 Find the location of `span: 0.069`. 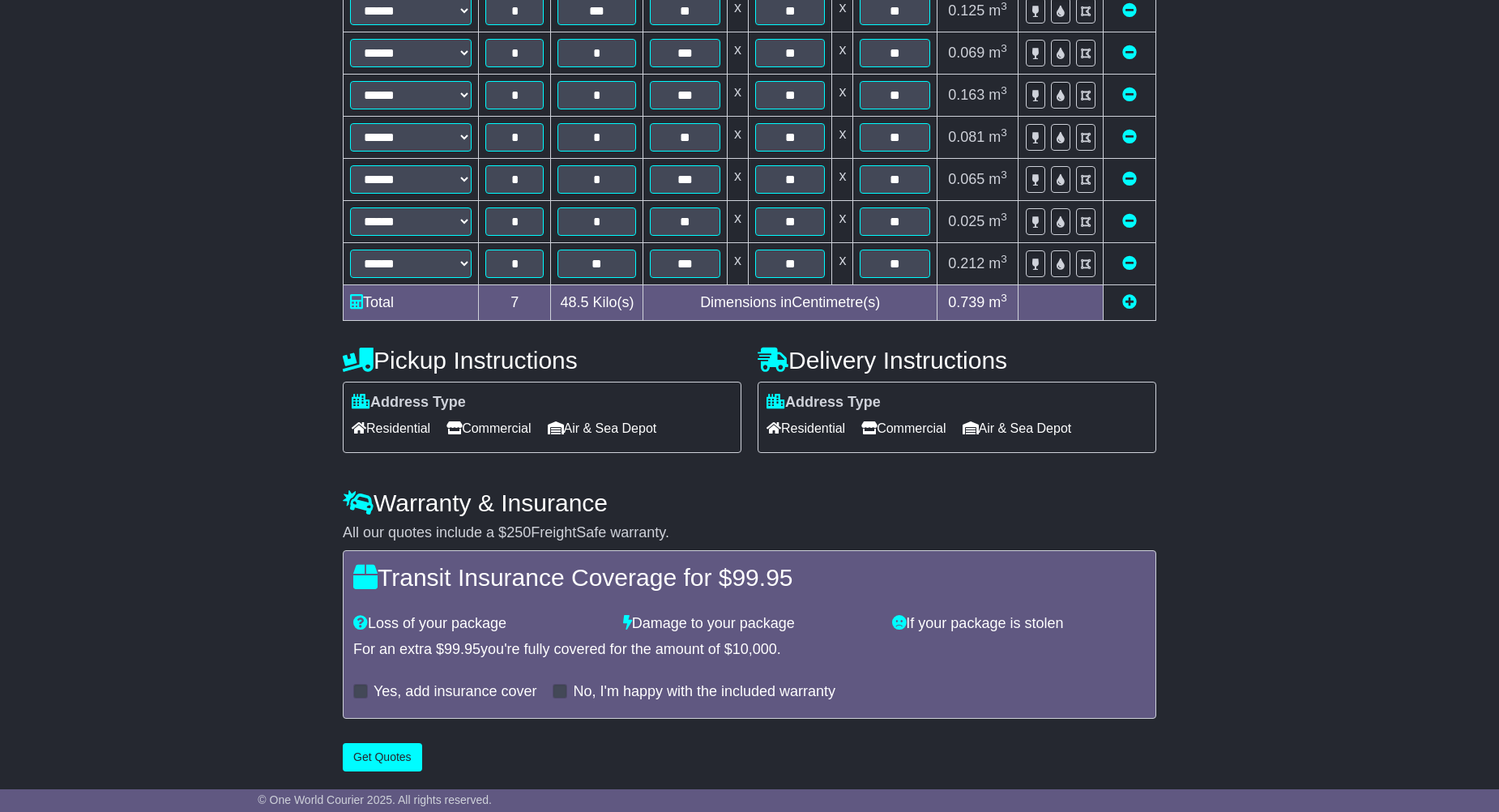

span: 0.069 is located at coordinates (966, 53).